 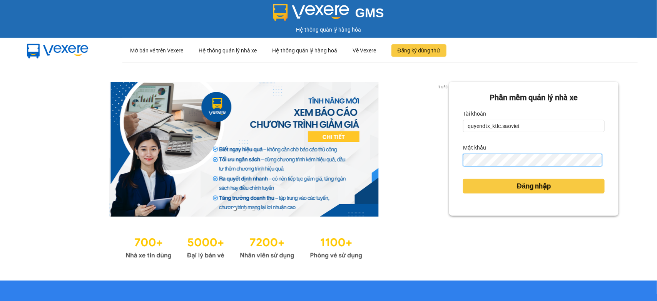 I want to click on span: GMS, so click(x=370, y=13).